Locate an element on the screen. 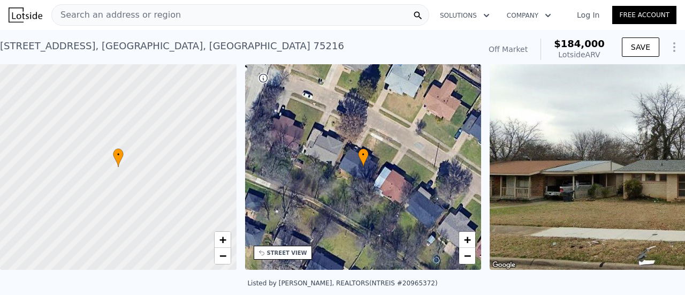  a: Log In is located at coordinates (588, 15).